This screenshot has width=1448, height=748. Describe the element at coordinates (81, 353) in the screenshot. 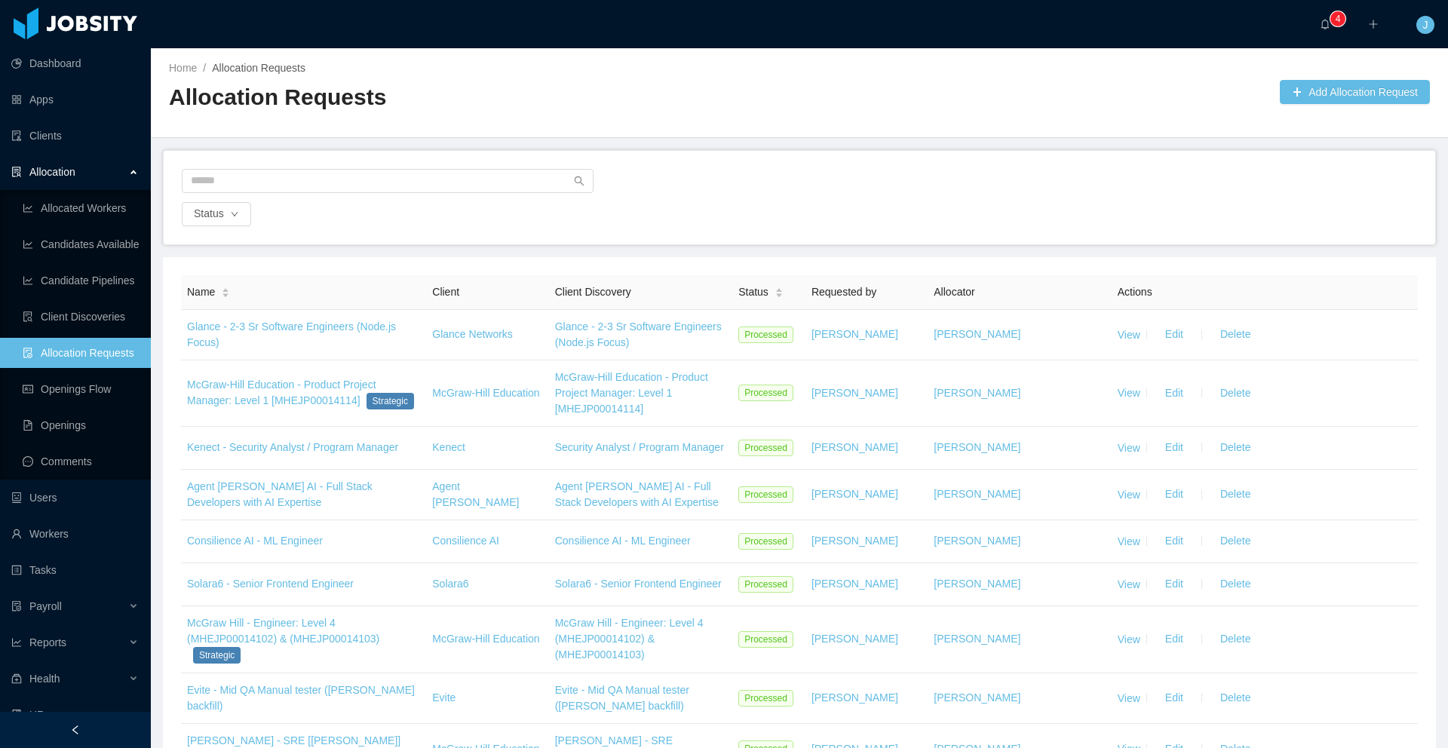

I see `a: icon: file-doneAllocation Requests` at that location.